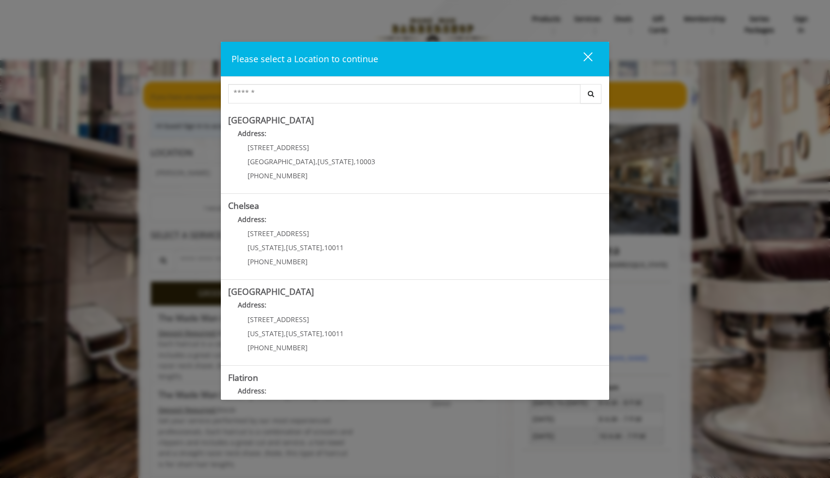  Describe the element at coordinates (591, 94) in the screenshot. I see `i: Search button` at that location.